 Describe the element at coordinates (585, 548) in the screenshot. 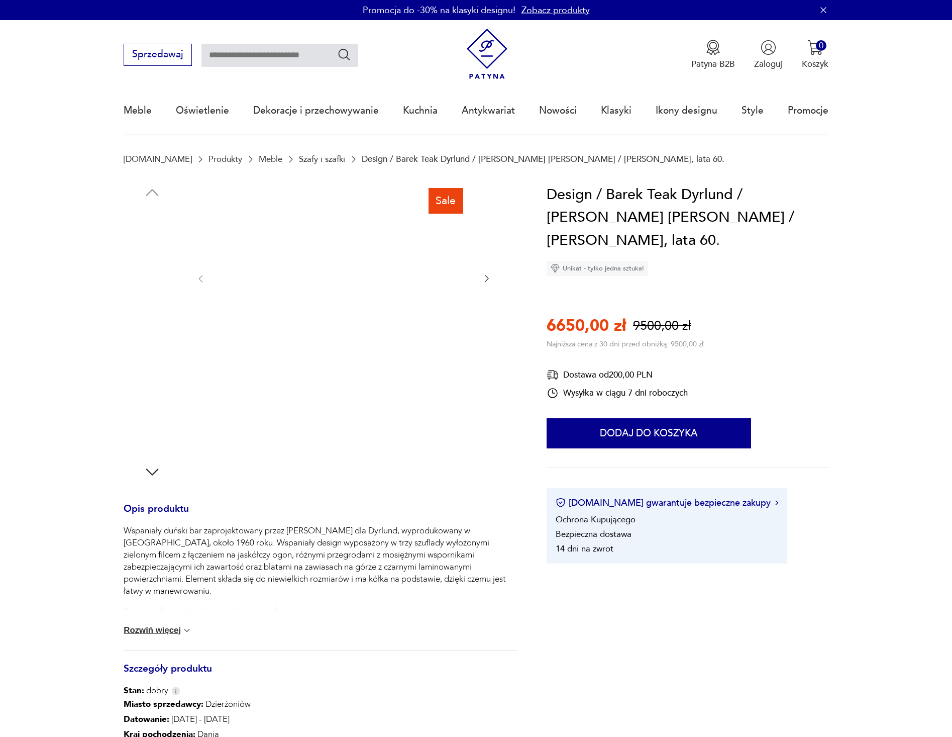

I see `li: 14 dni na zwrot` at that location.